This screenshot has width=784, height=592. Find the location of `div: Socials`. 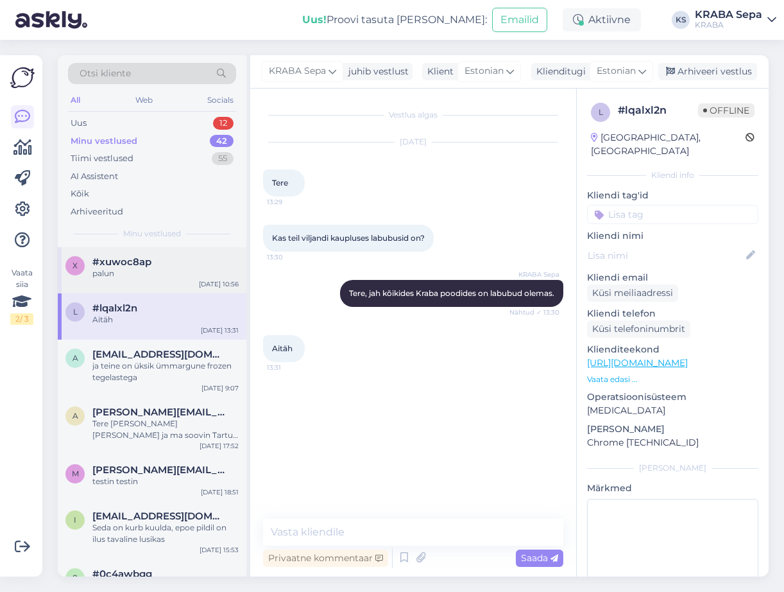

div: Socials is located at coordinates (220, 100).